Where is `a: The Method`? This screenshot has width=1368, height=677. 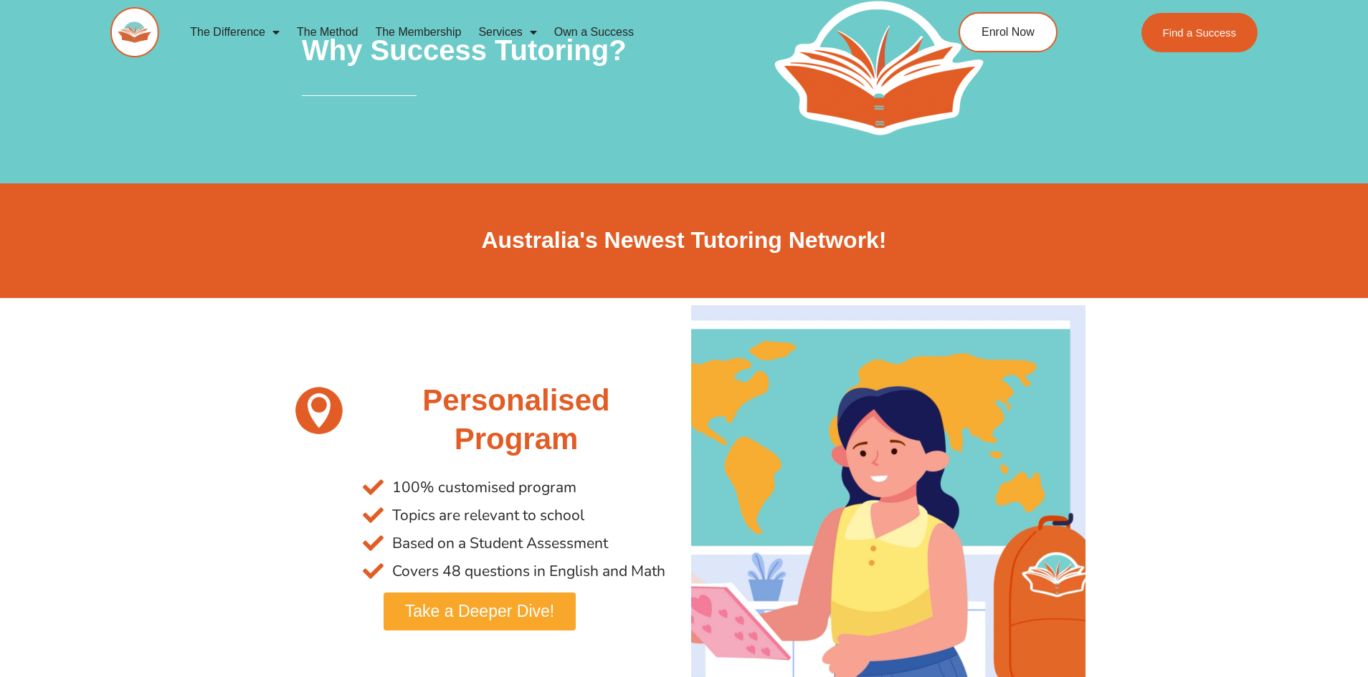 a: The Method is located at coordinates (327, 32).